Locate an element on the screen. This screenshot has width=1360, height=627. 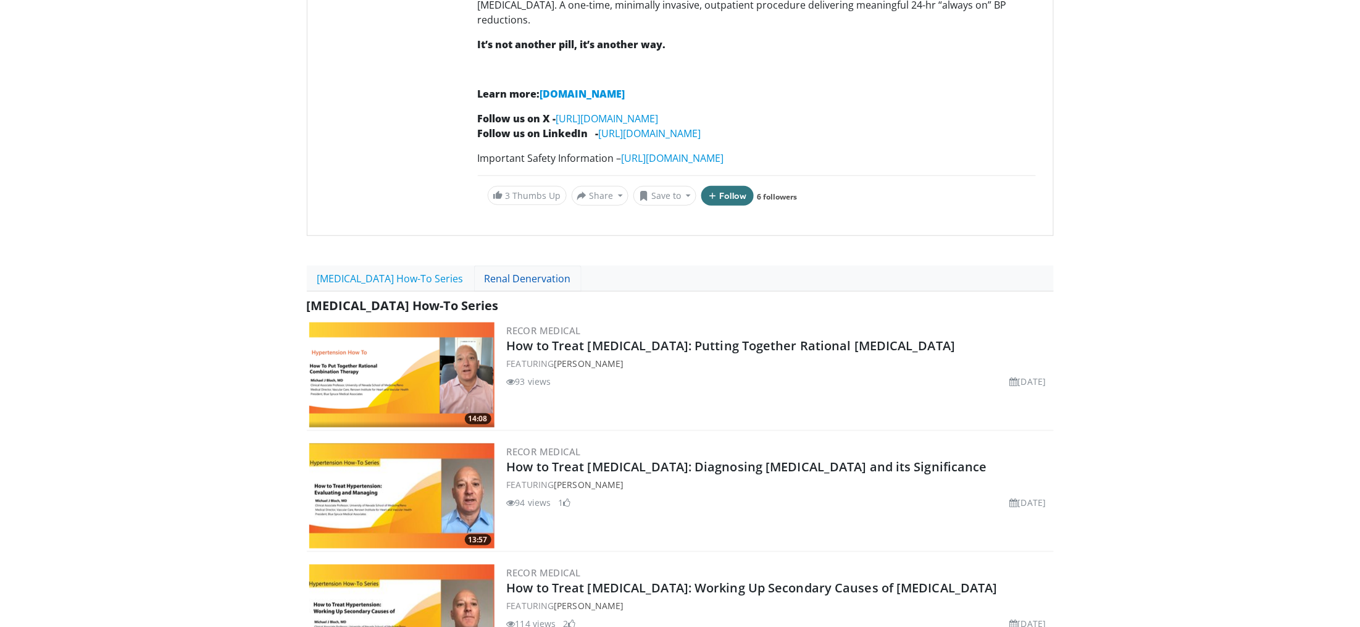
a: 6 followers is located at coordinates (777, 196).